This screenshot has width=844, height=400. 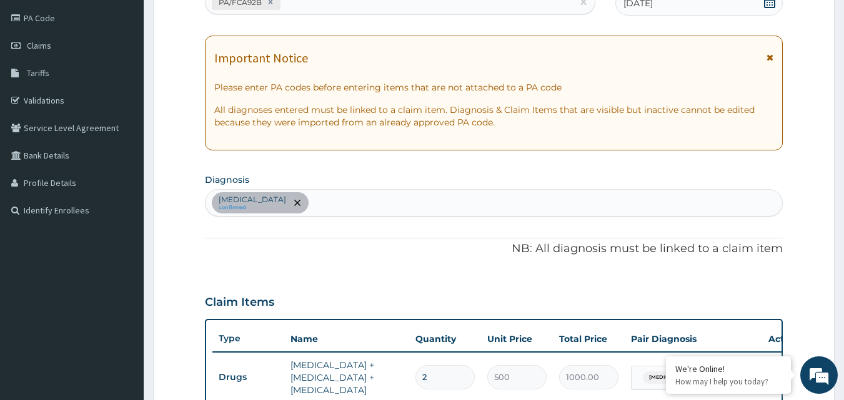 I want to click on th: Quantity, so click(x=445, y=339).